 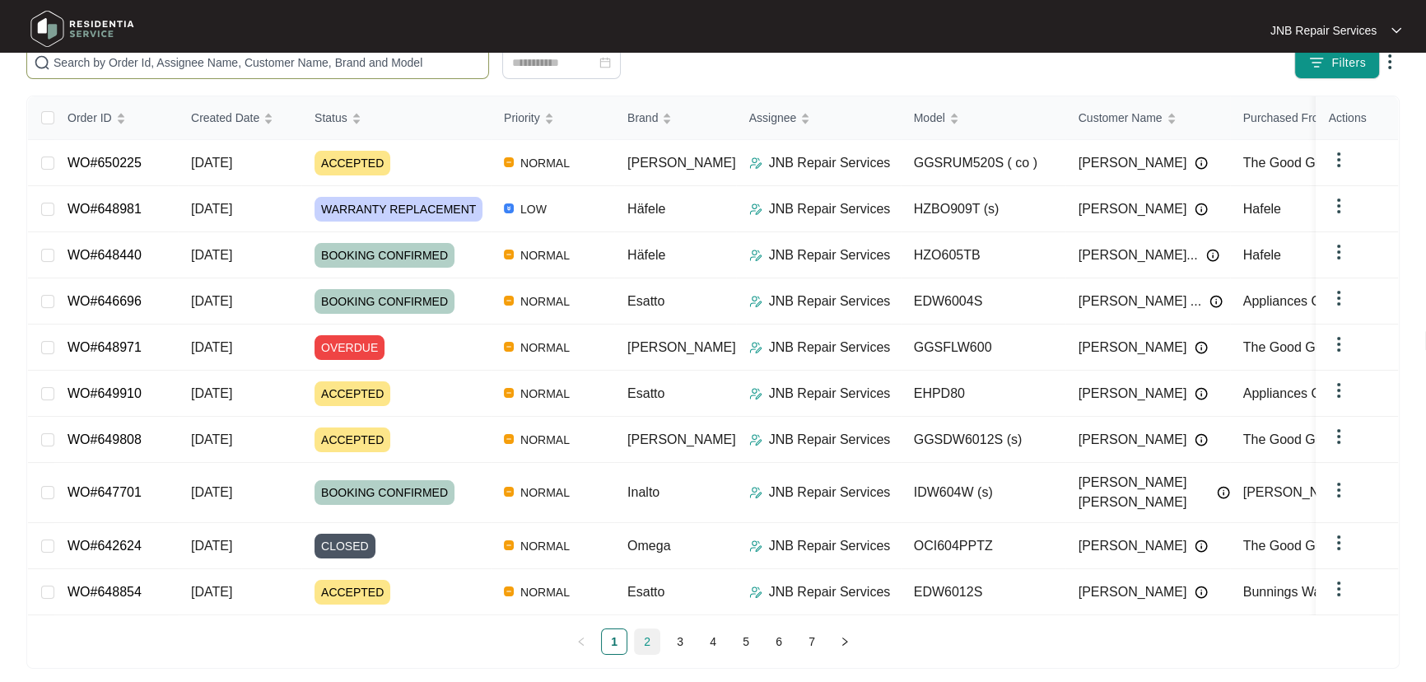 I want to click on th: Brand, so click(x=675, y=118).